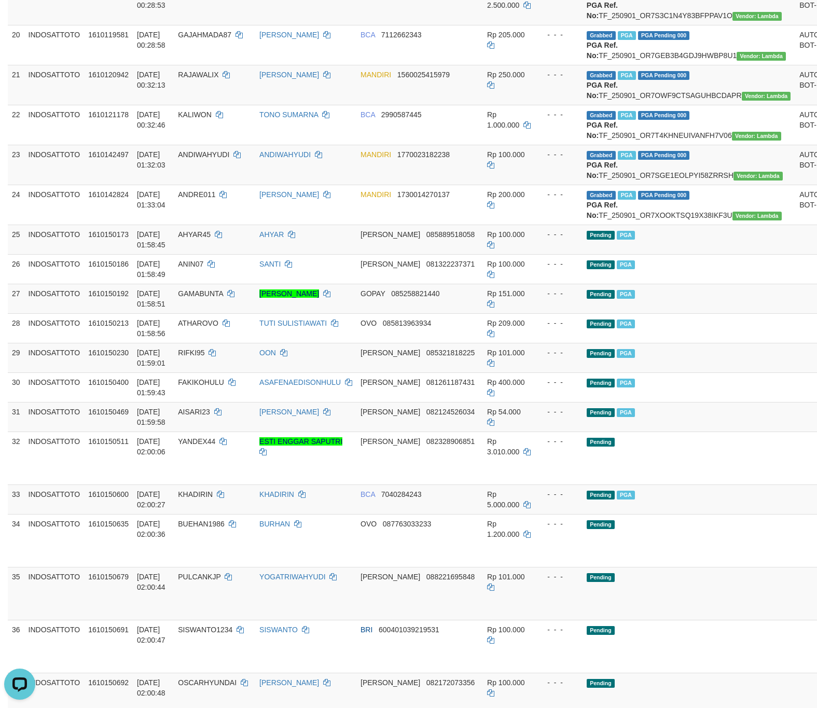  Describe the element at coordinates (293, 323) in the screenshot. I see `a: TUTI SULISTIAWATI` at that location.